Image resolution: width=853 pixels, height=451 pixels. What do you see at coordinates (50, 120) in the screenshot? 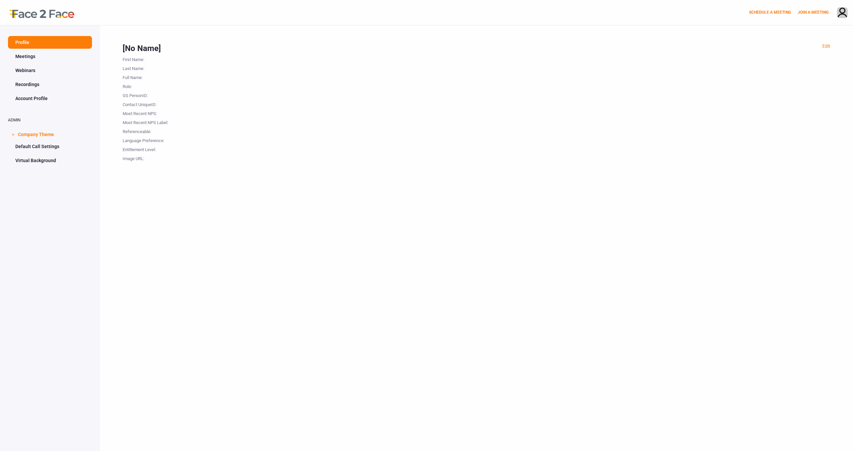
I see `h2: ADMIN` at bounding box center [50, 120].